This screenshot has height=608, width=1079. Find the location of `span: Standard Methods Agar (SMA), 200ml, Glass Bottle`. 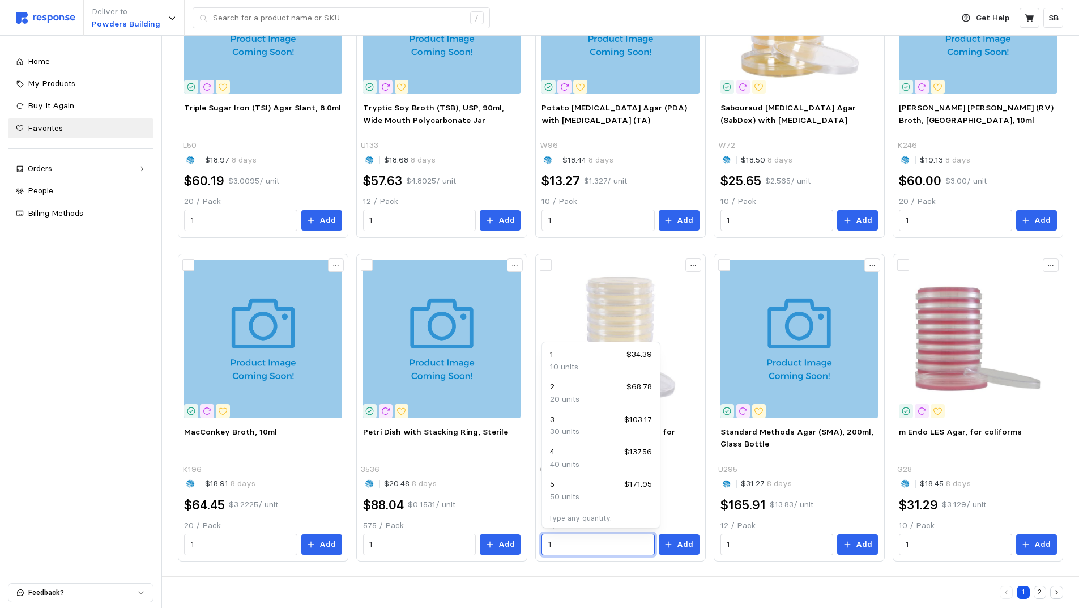

span: Standard Methods Agar (SMA), 200ml, Glass Bottle is located at coordinates (797, 438).